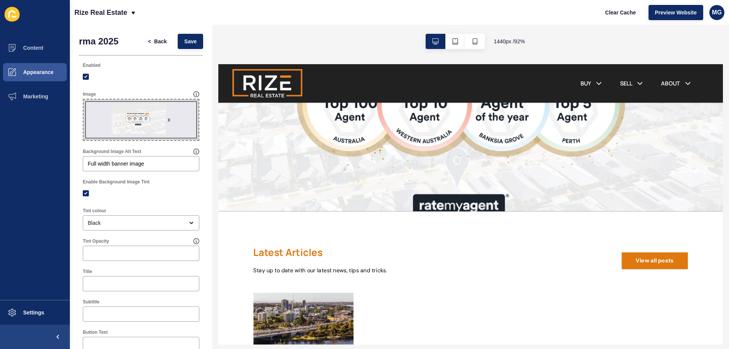 Image resolution: width=729 pixels, height=349 pixels. What do you see at coordinates (53, 21) in the screenshot?
I see `img: Company logo` at bounding box center [53, 21].